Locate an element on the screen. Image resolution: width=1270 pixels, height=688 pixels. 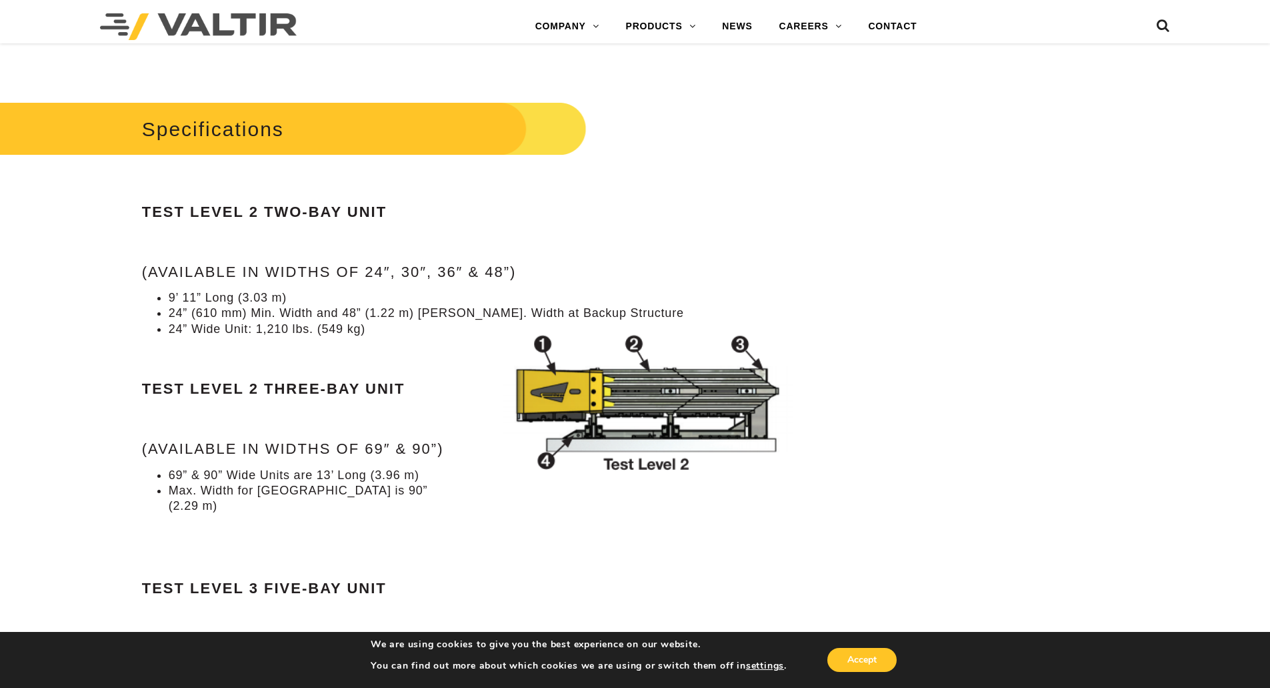
h4: (Available in widths of 24″, 30″, 36″ & 48”) is located at coordinates (476, 272).